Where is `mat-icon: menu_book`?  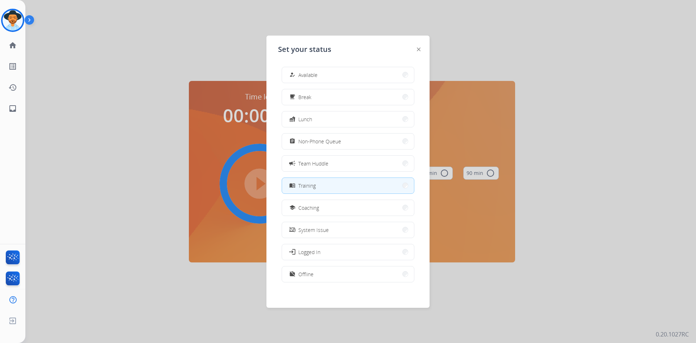 mat-icon: menu_book is located at coordinates (292, 185).